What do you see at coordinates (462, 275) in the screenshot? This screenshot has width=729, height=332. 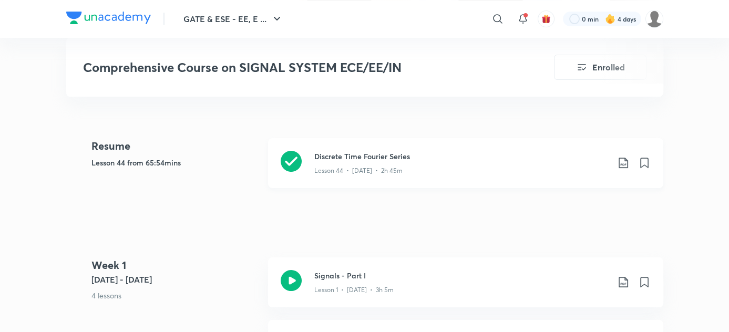 I see `h3: Signals - Part I` at bounding box center [462, 275].